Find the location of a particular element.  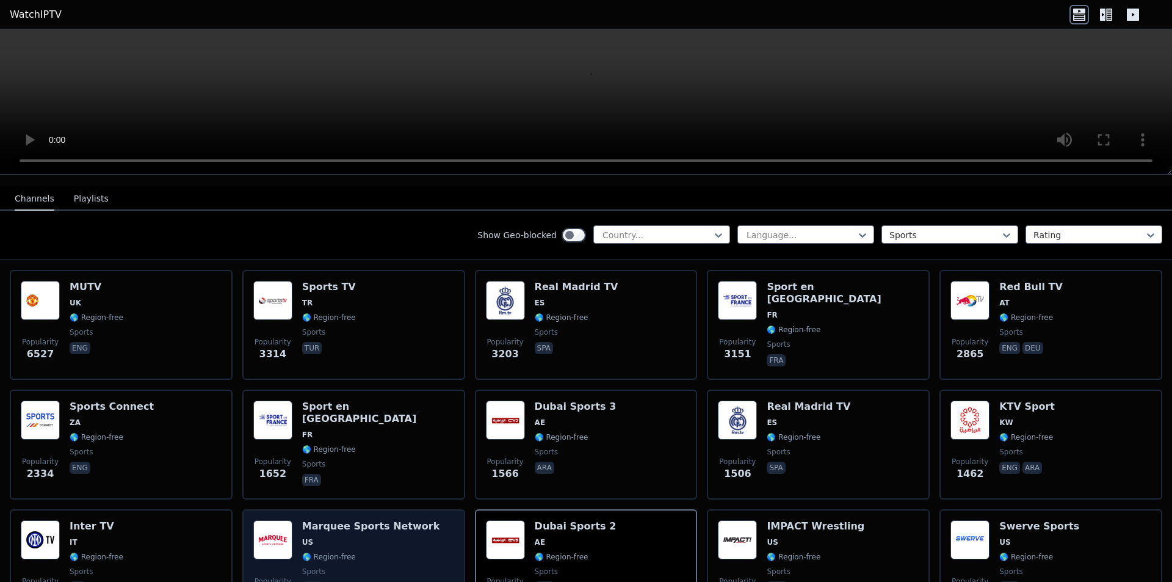

a: WatchIPTV is located at coordinates (35, 15).